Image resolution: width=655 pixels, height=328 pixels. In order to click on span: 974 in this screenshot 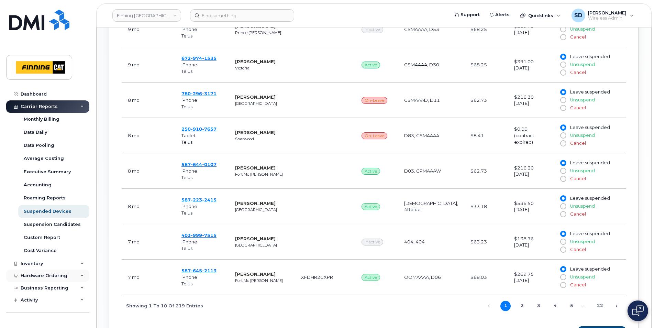, I will do `click(196, 58)`.